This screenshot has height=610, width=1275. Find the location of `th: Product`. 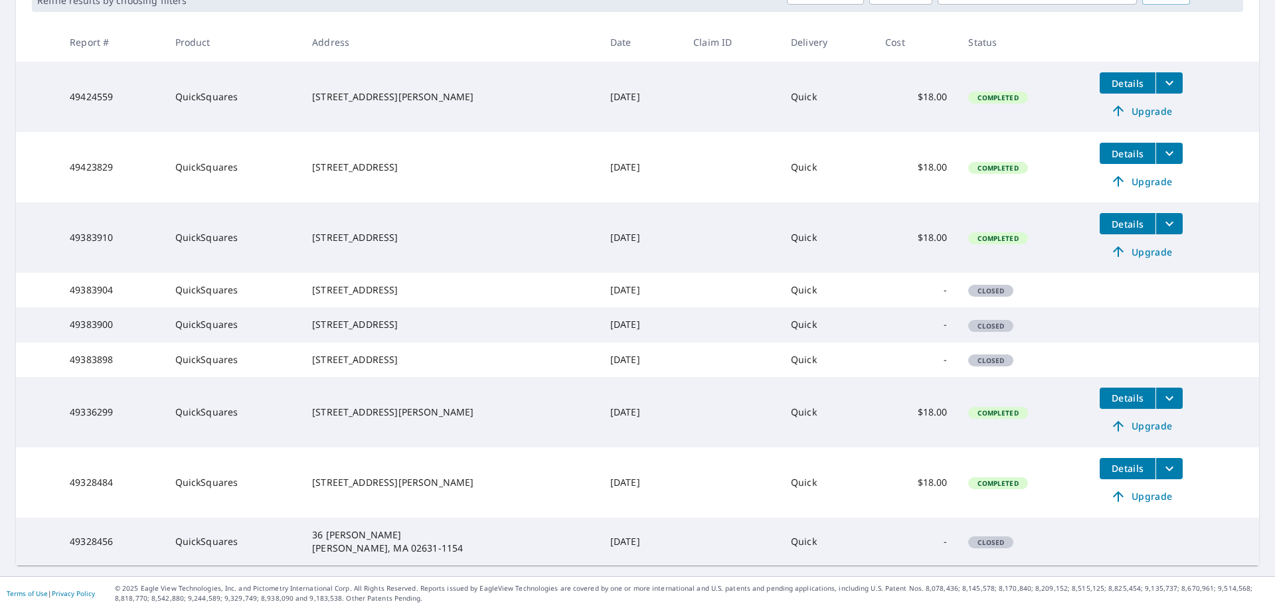

th: Product is located at coordinates (233, 42).